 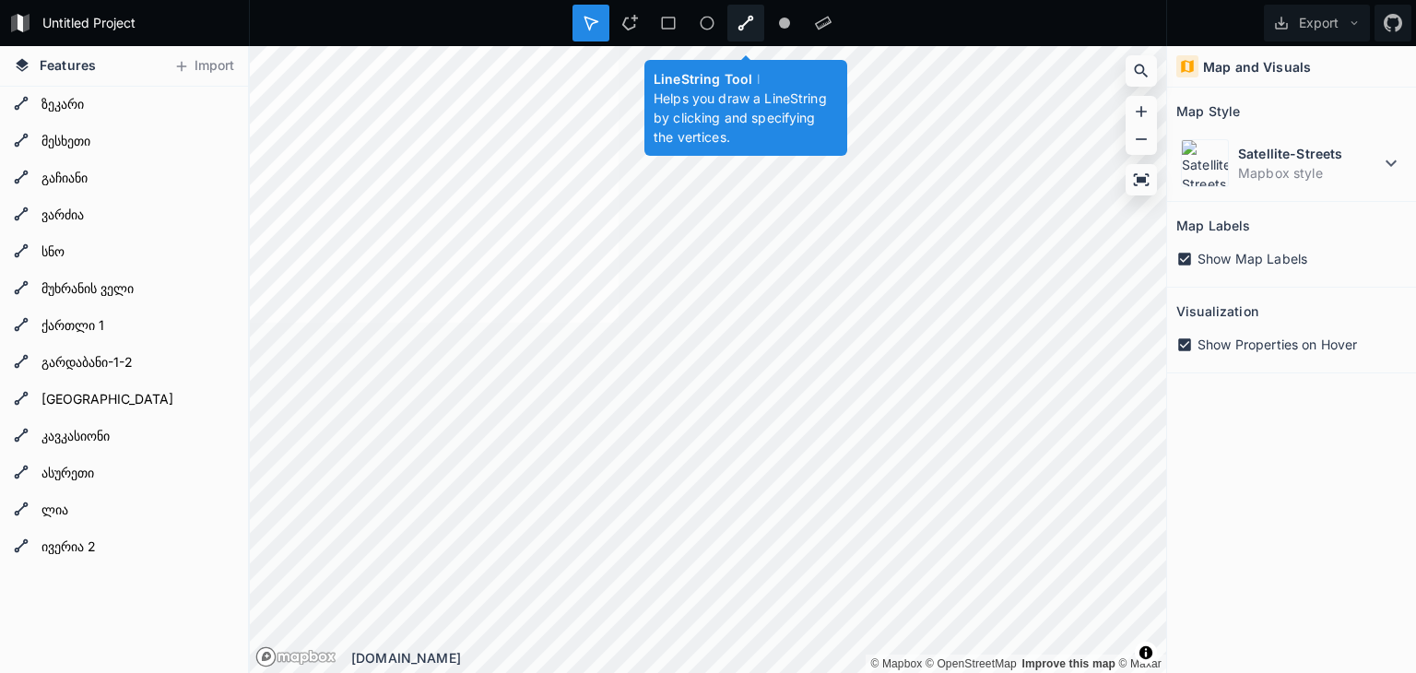 I want to click on button: Export, so click(x=1316, y=23).